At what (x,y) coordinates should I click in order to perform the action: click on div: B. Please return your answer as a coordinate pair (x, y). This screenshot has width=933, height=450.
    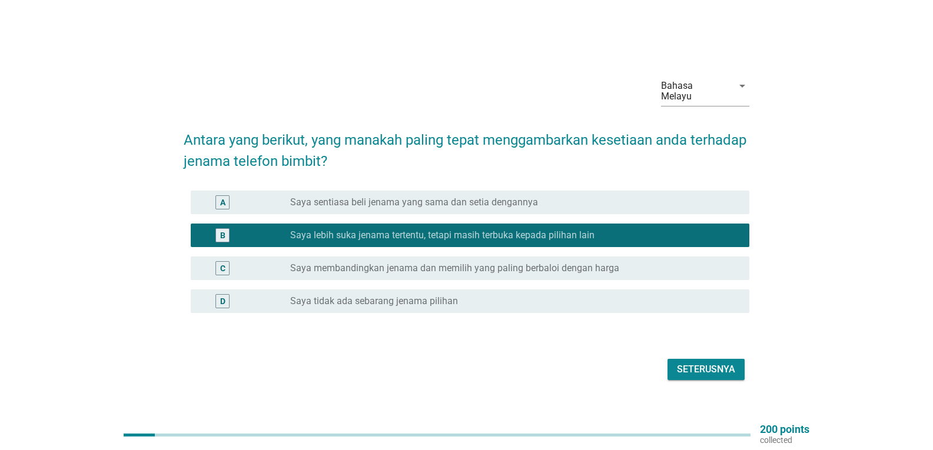
    Looking at the image, I should click on (222, 235).